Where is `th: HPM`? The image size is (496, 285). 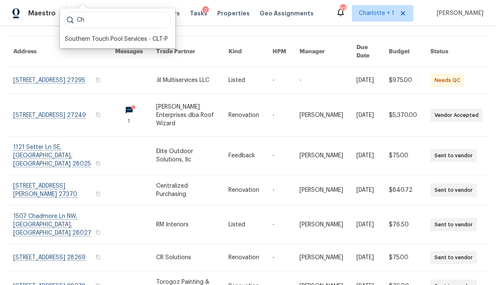
th: HPM is located at coordinates (279, 52).